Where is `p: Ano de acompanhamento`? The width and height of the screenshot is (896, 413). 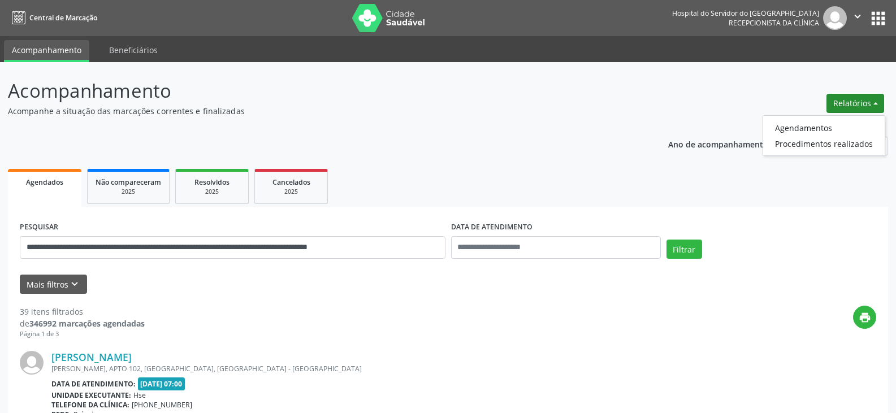
p: Ano de acompanhamento is located at coordinates (718, 144).